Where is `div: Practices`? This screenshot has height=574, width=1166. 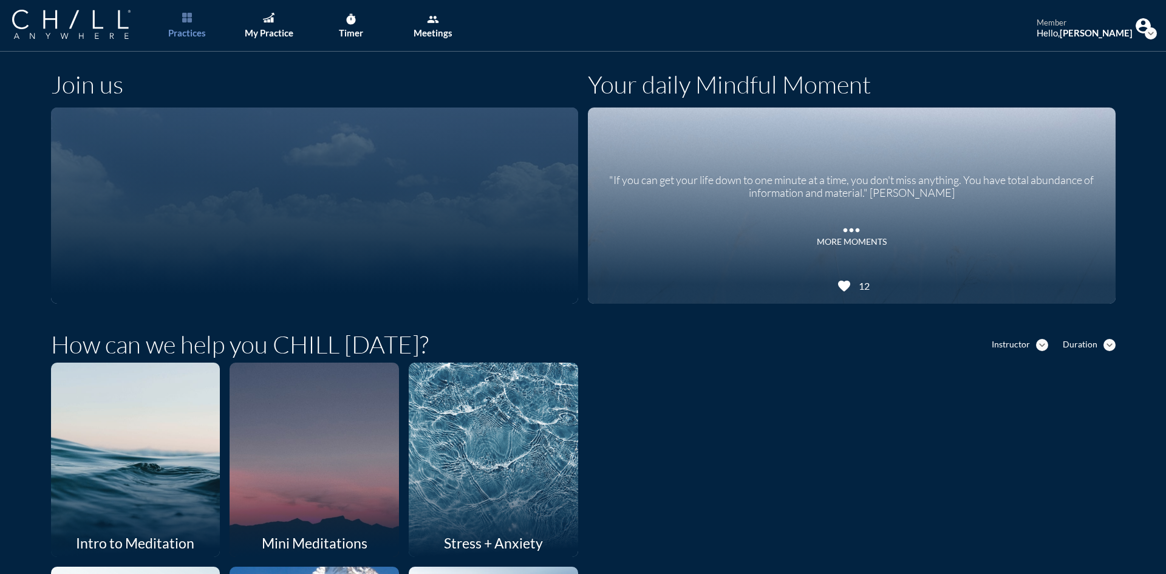
div: Practices is located at coordinates (187, 33).